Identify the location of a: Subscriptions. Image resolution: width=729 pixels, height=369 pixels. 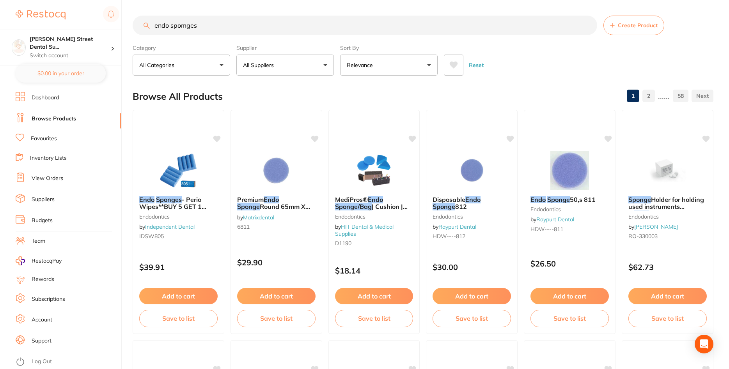
(48, 300).